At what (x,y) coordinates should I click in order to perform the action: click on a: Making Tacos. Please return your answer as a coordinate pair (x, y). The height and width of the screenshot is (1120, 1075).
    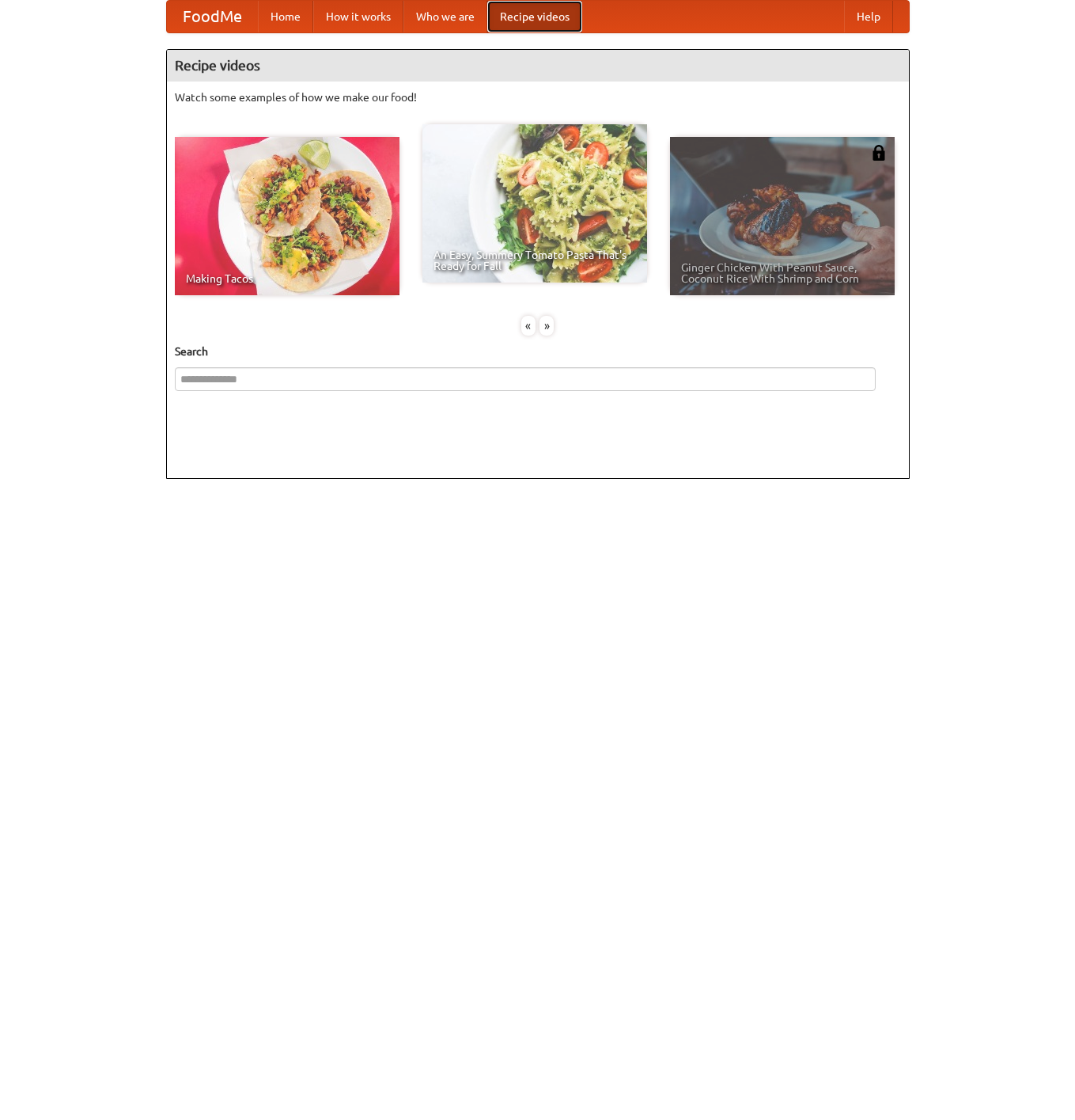
    Looking at the image, I should click on (287, 216).